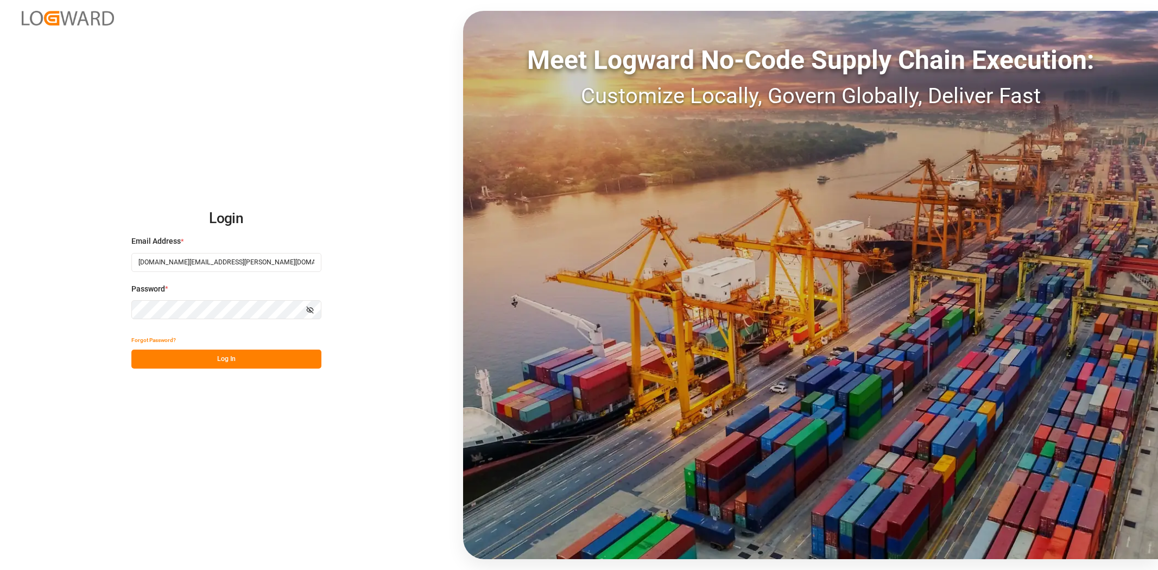 This screenshot has width=1158, height=570. Describe the element at coordinates (811, 96) in the screenshot. I see `div: Customize Locally, Govern Globally, Deliver Fast` at that location.